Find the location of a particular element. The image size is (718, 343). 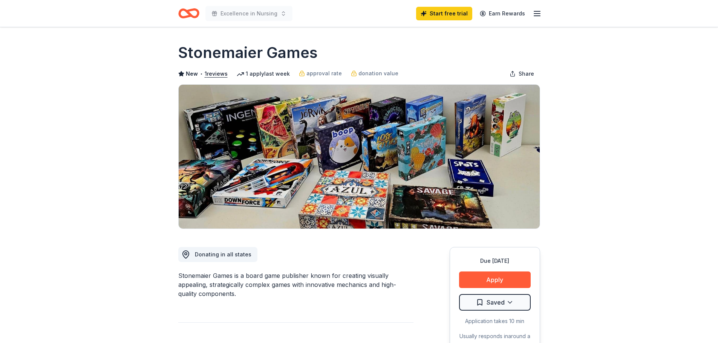

a: Earn Rewards is located at coordinates (502, 14).